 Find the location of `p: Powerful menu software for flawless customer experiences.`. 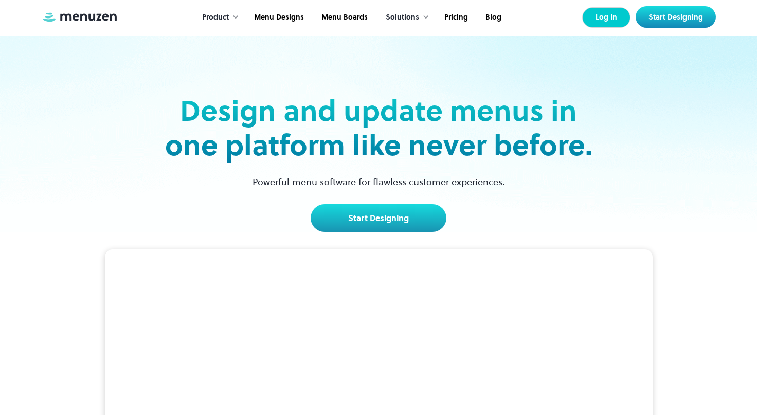

p: Powerful menu software for flawless customer experiences. is located at coordinates (378, 181).